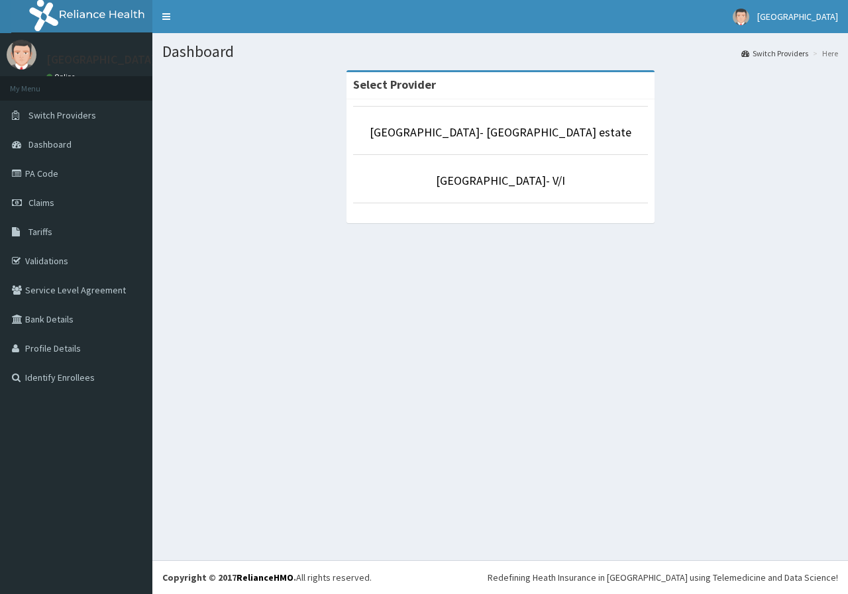 The height and width of the screenshot is (594, 848). Describe the element at coordinates (50, 144) in the screenshot. I see `span: Dashboard` at that location.